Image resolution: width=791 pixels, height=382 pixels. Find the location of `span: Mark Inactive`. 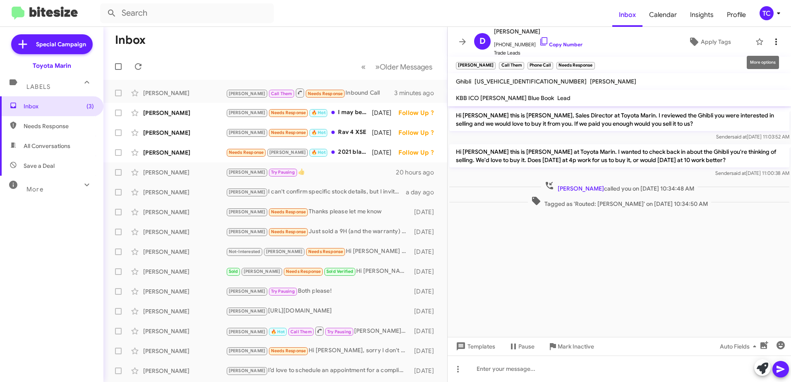

span: Mark Inactive is located at coordinates (576, 347).